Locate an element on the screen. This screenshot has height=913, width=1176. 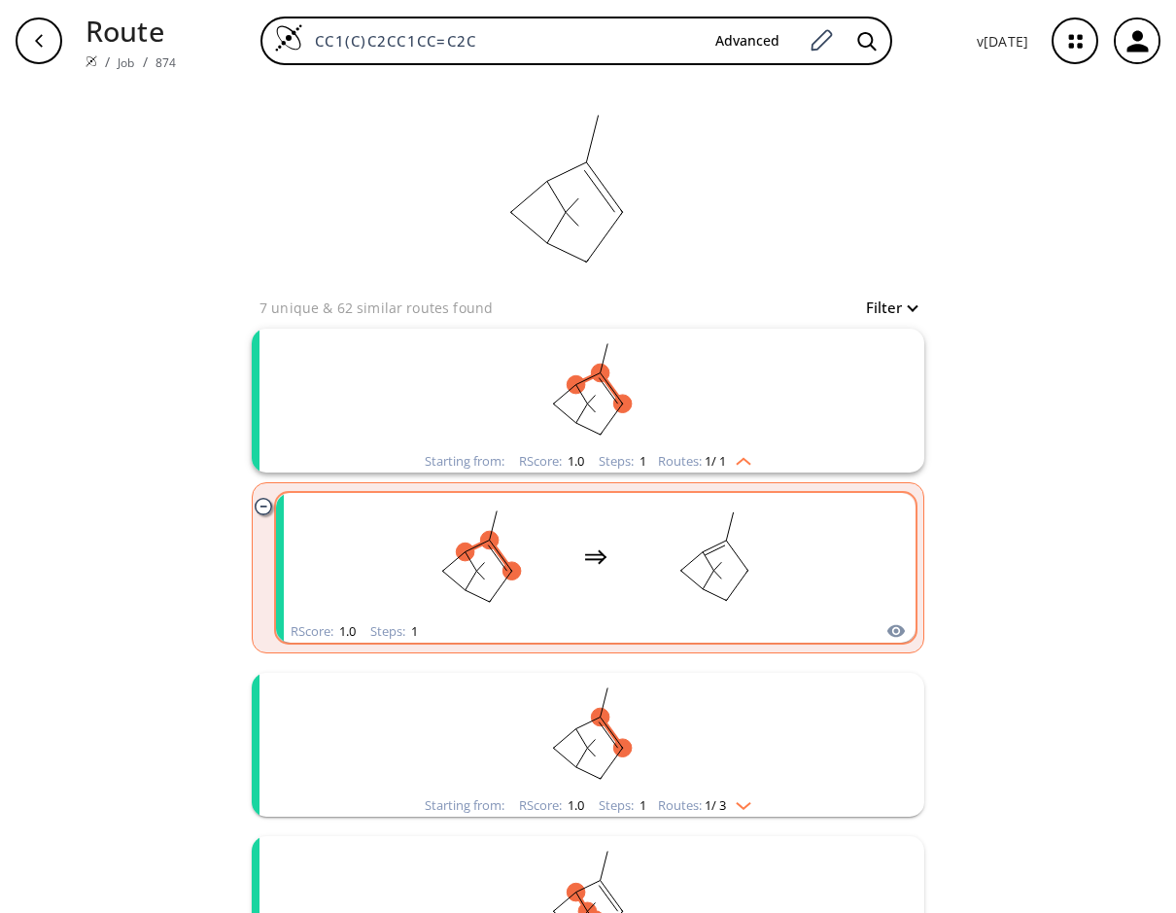
span: 1 / 1 is located at coordinates (715, 461).